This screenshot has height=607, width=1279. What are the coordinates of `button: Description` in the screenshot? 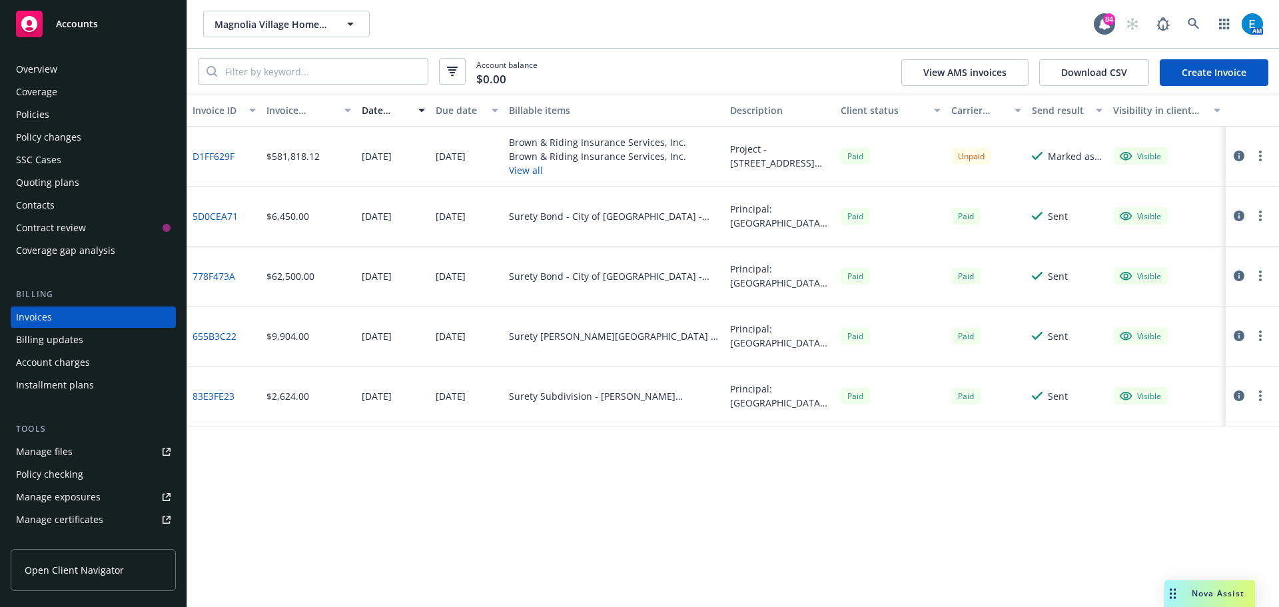 It's located at (780, 111).